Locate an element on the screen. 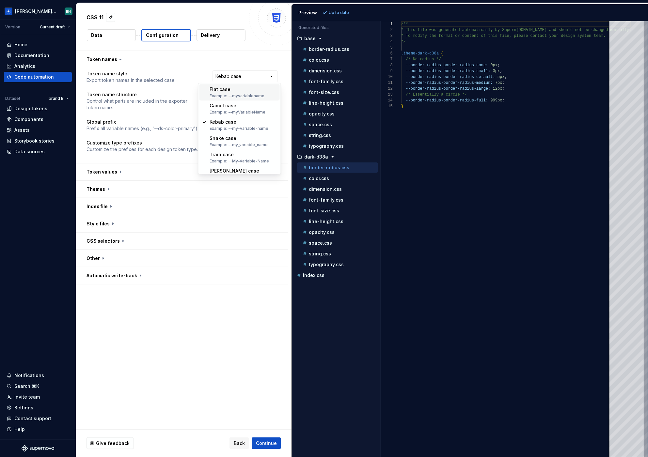 The width and height of the screenshot is (648, 457). div: Example: --myVariableName is located at coordinates (238, 112).